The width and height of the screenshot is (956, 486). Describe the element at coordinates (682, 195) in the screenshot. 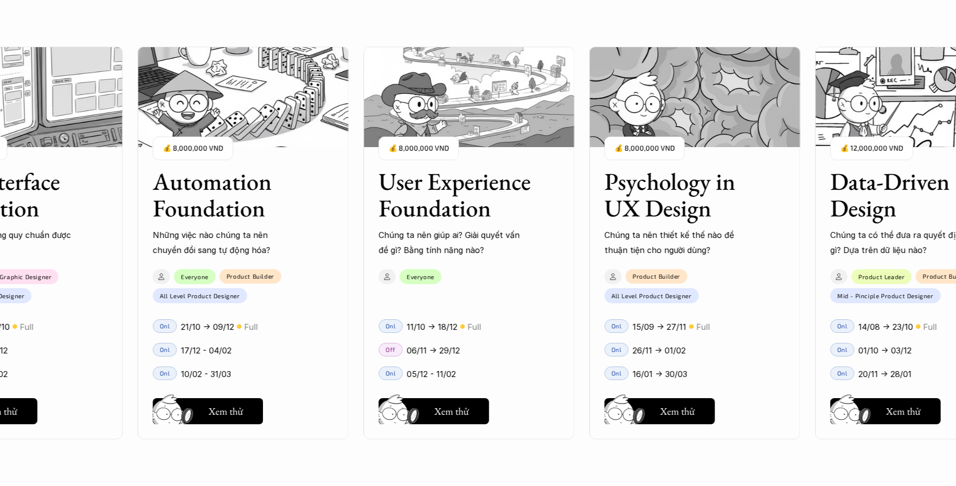

I see `h3: Psychology in UX Design` at that location.